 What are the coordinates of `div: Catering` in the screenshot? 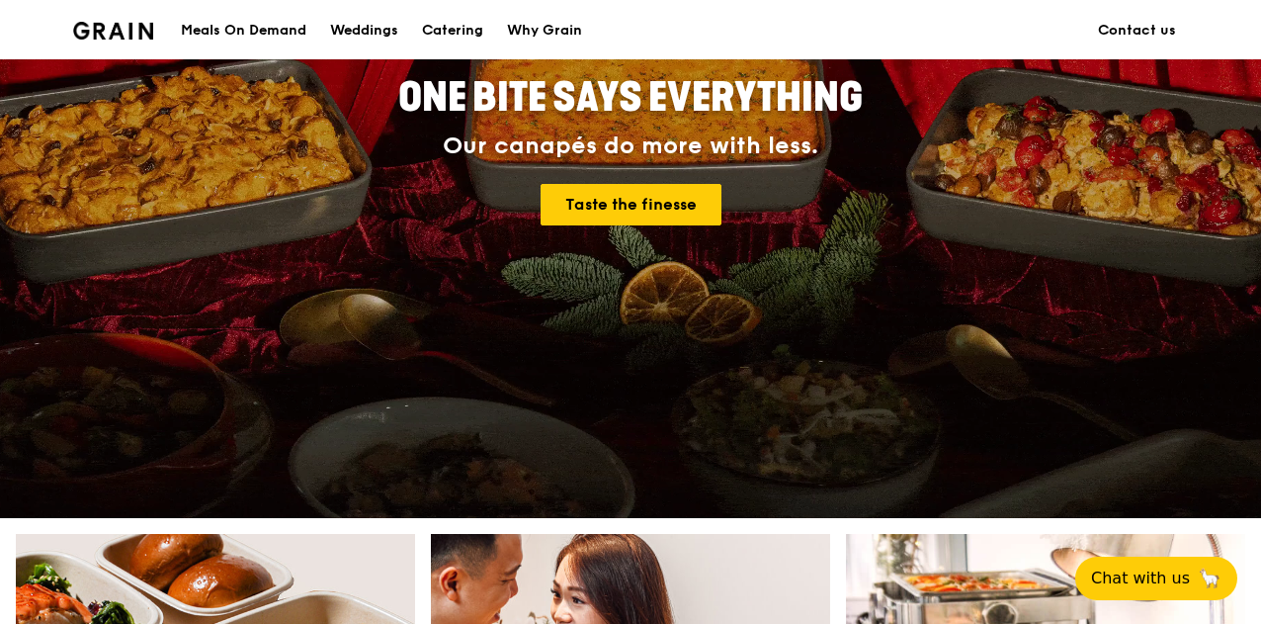 It's located at (453, 31).